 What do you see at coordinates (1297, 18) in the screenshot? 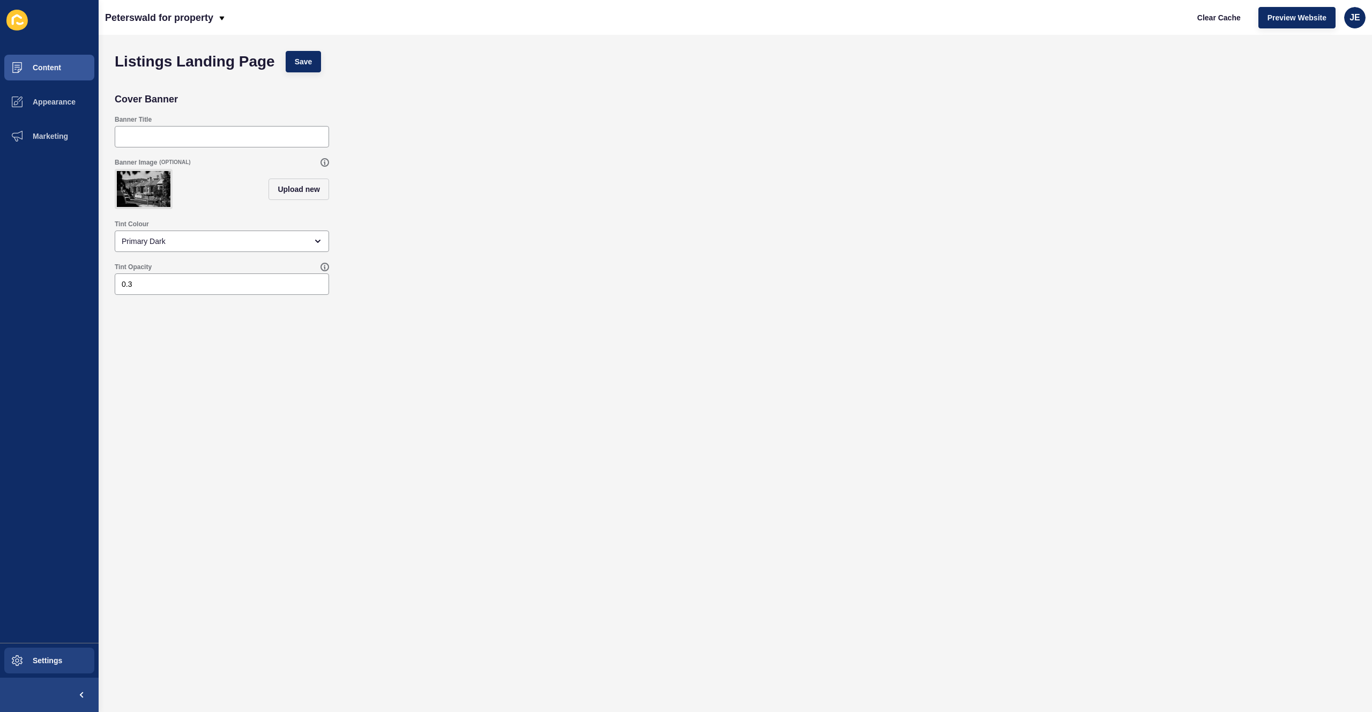
I see `span: Preview Website` at bounding box center [1297, 18].